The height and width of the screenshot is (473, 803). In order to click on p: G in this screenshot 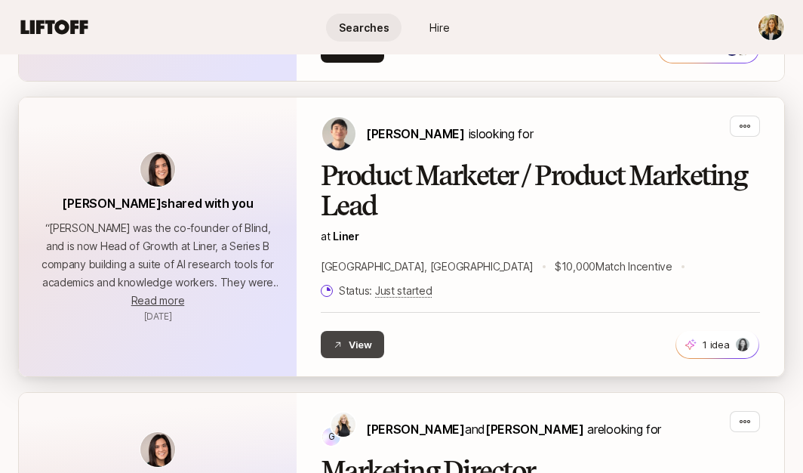, I will do `click(331, 436)`.